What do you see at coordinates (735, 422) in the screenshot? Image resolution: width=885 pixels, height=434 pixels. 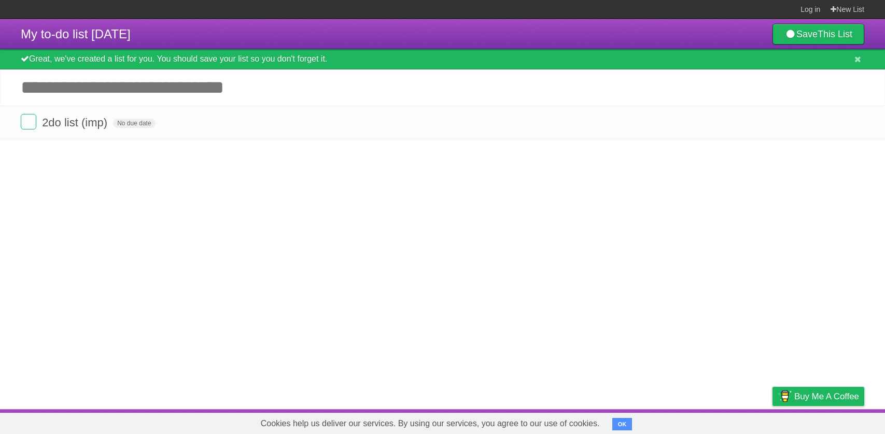 I see `a: Terms` at bounding box center [735, 422].